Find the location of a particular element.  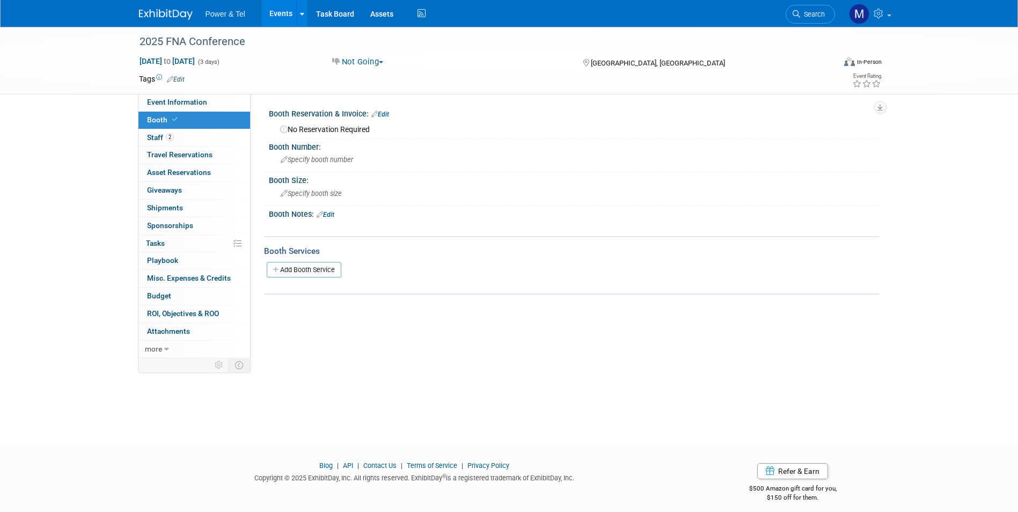

div: Booth Reservation & Invoice: is located at coordinates (574, 113).